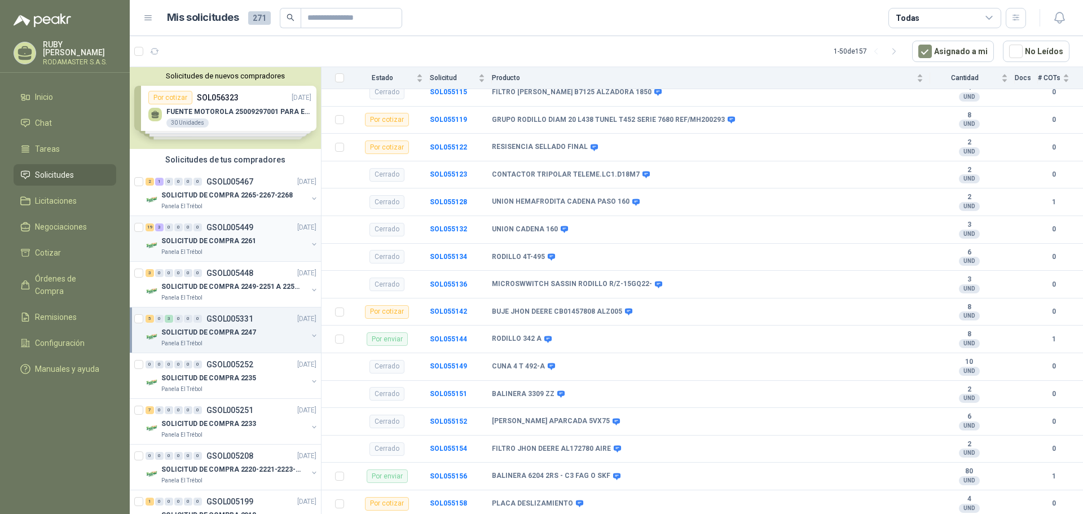 This screenshot has height=514, width=1083. I want to click on b: SOL055154, so click(448, 448).